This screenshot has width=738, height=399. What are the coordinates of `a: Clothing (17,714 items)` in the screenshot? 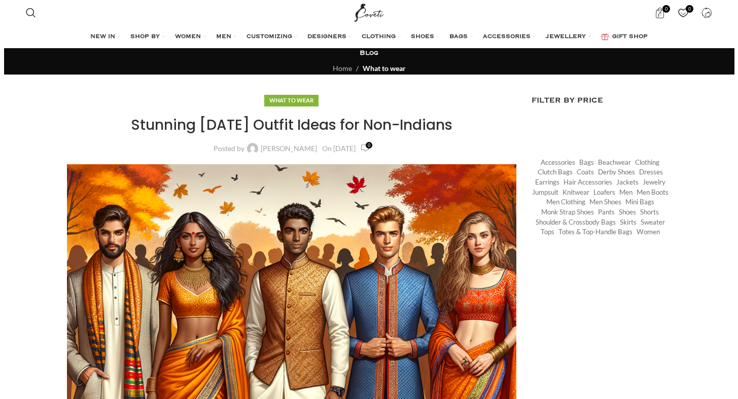 It's located at (647, 162).